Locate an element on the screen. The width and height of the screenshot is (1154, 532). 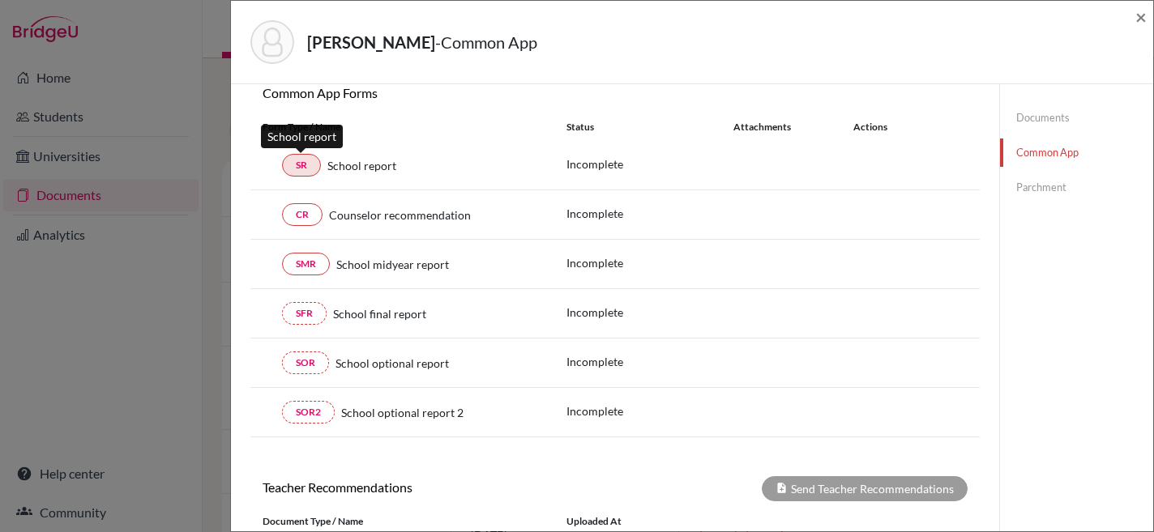
button: Close is located at coordinates (1141, 17).